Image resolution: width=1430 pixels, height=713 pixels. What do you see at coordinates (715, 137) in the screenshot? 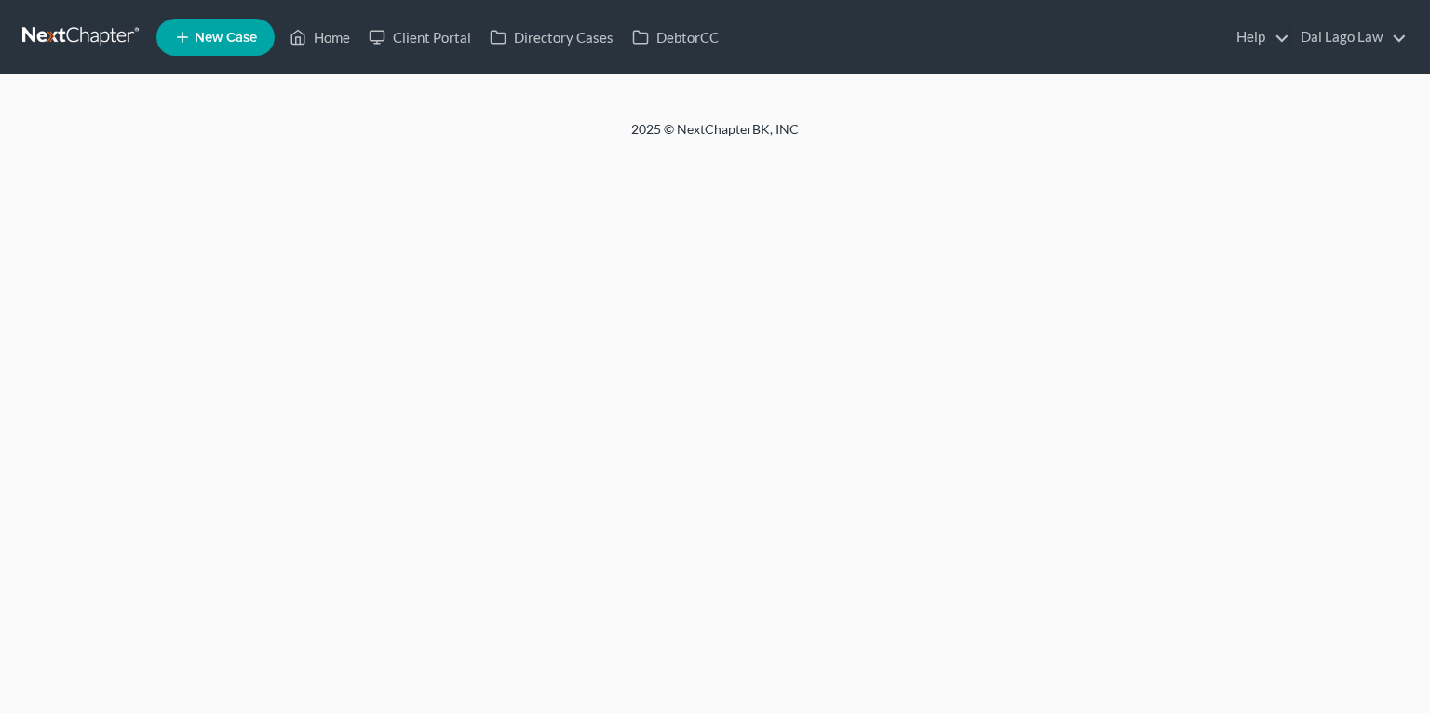
I see `div: 2025 © NextChapterBK, INC` at bounding box center [715, 137].